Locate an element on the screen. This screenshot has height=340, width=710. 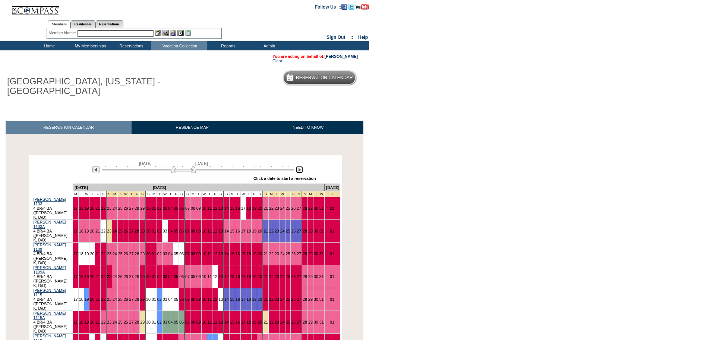
a: 01 is located at coordinates (154, 254).